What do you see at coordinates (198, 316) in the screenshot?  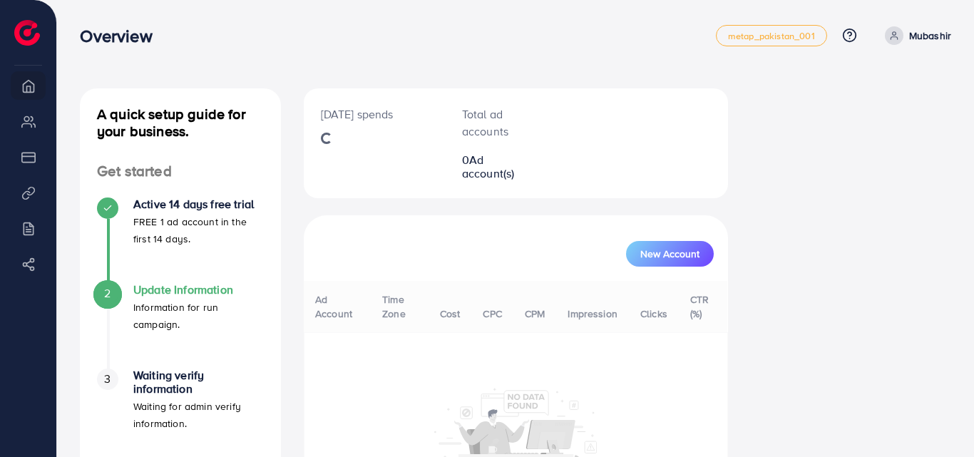 I see `p: Information for run campaign.` at bounding box center [198, 316].